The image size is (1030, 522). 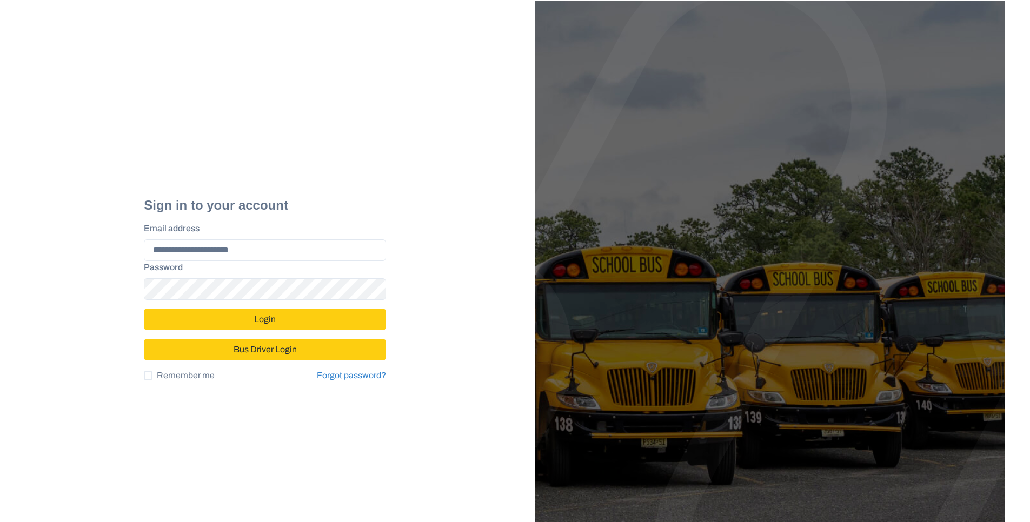 What do you see at coordinates (265, 344) in the screenshot?
I see `a: Bus Driver Login` at bounding box center [265, 344].